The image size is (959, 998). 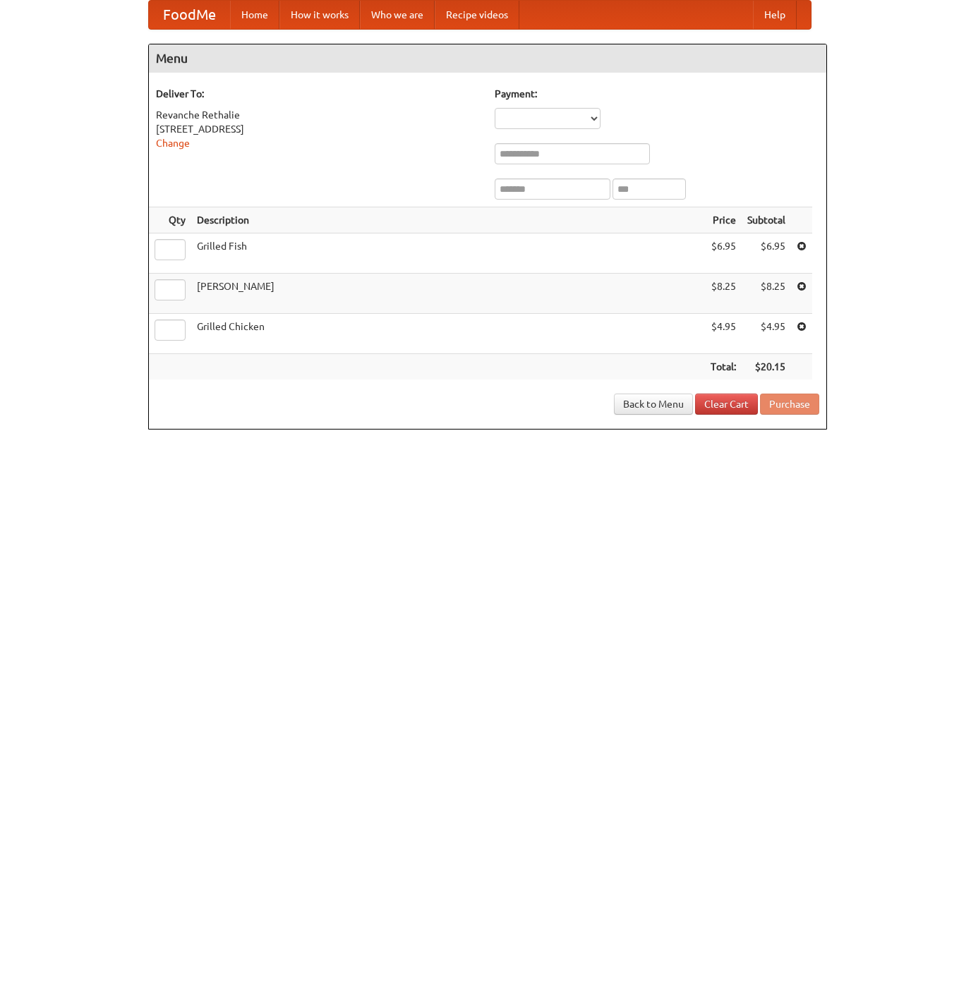 What do you see at coordinates (723, 367) in the screenshot?
I see `th: Total:` at bounding box center [723, 367].